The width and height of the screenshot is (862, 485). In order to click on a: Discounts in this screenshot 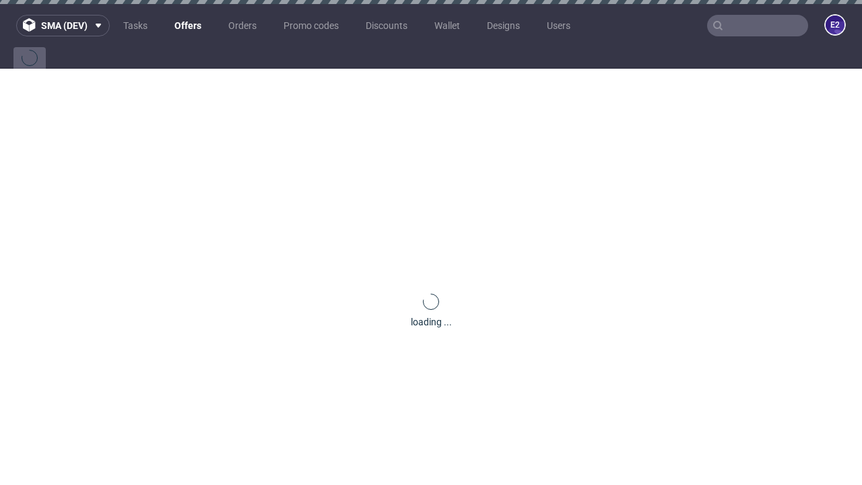, I will do `click(386, 26)`.